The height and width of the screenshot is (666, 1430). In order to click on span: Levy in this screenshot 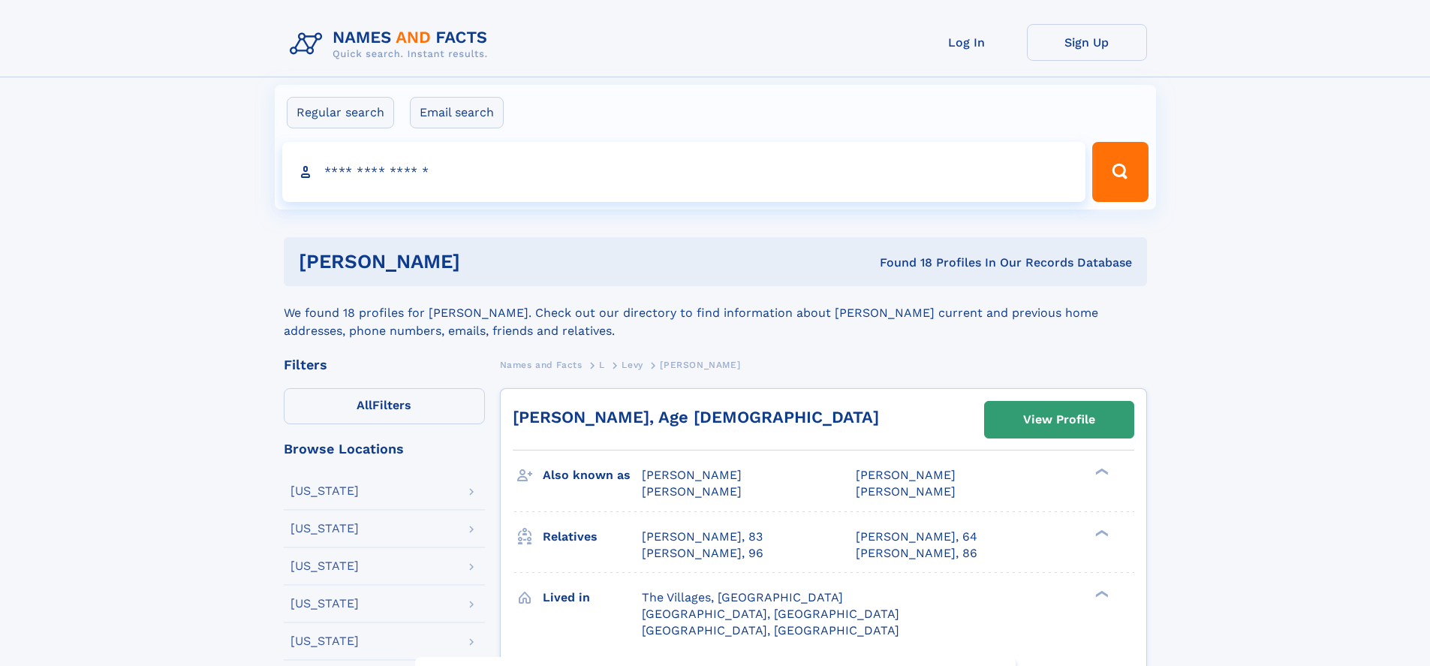, I will do `click(632, 365)`.